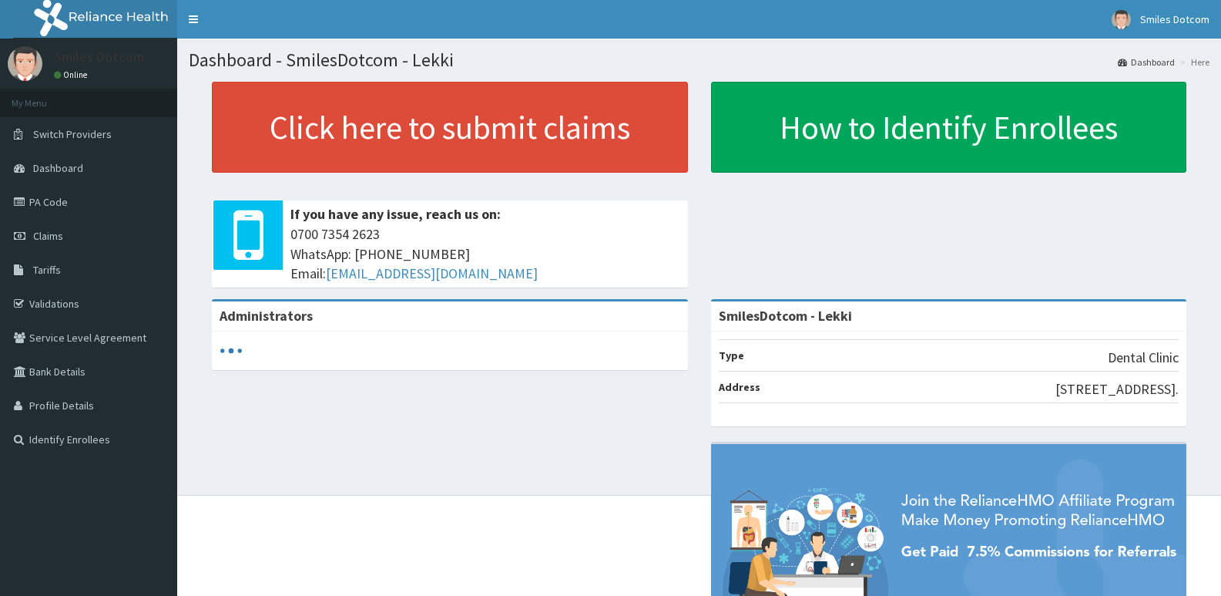 The image size is (1221, 596). Describe the element at coordinates (740, 387) in the screenshot. I see `b: Address` at that location.